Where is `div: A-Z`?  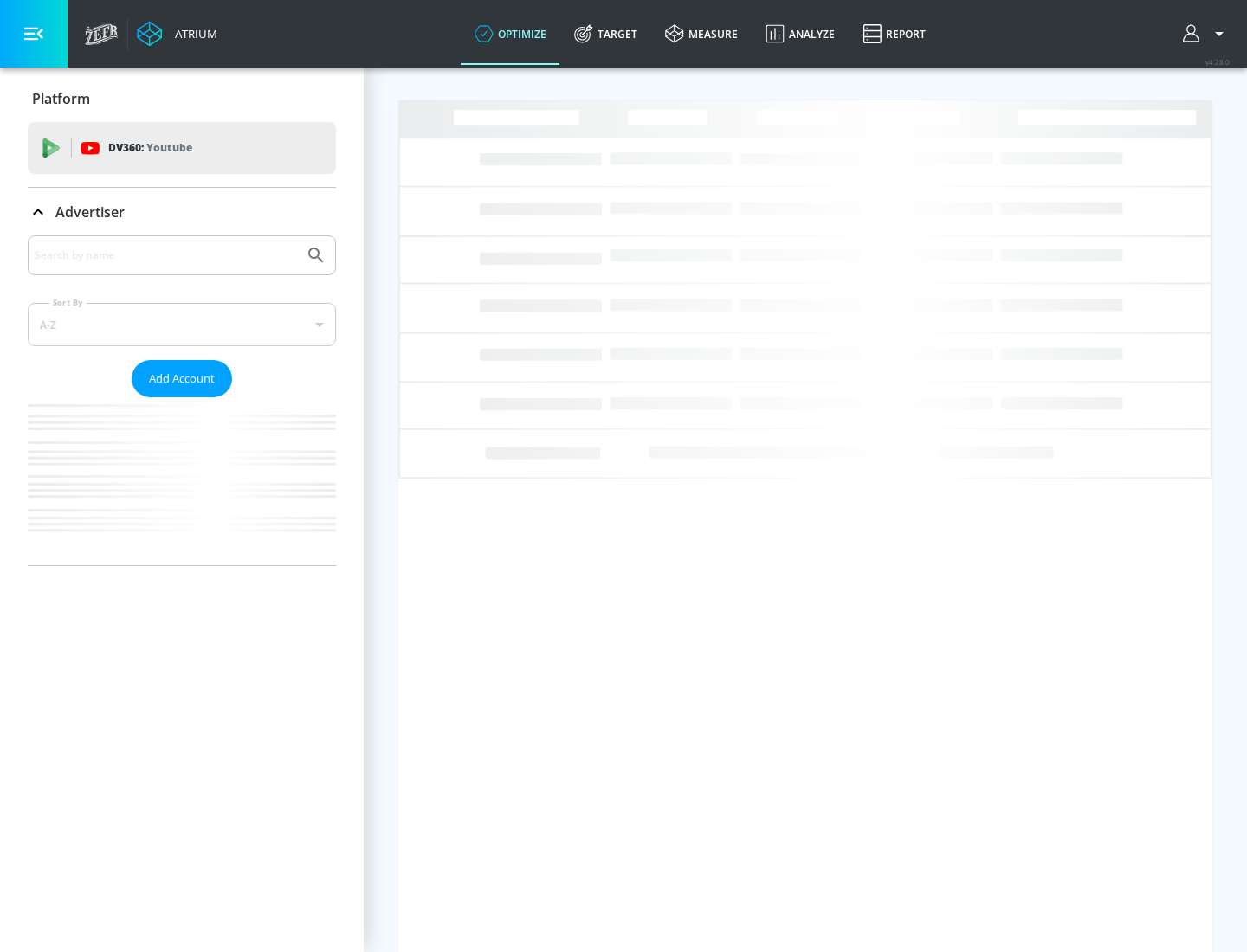 div: A-Z is located at coordinates (182, 325).